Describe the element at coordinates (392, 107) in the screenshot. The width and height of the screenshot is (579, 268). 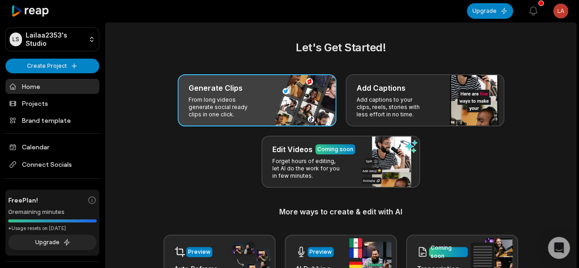
I see `p: Add captions to your clips, reels, stories with less effort in no time.` at that location.